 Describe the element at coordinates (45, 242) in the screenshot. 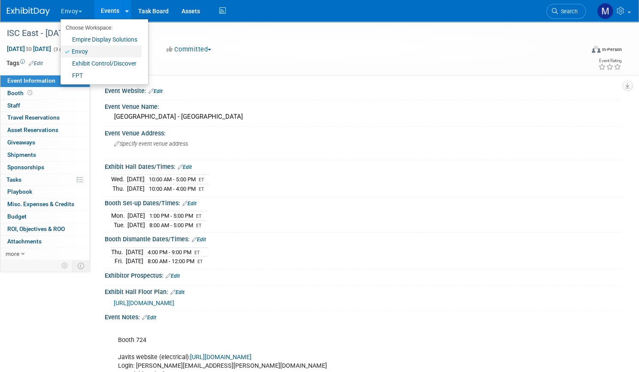

I see `a: Attachments` at that location.